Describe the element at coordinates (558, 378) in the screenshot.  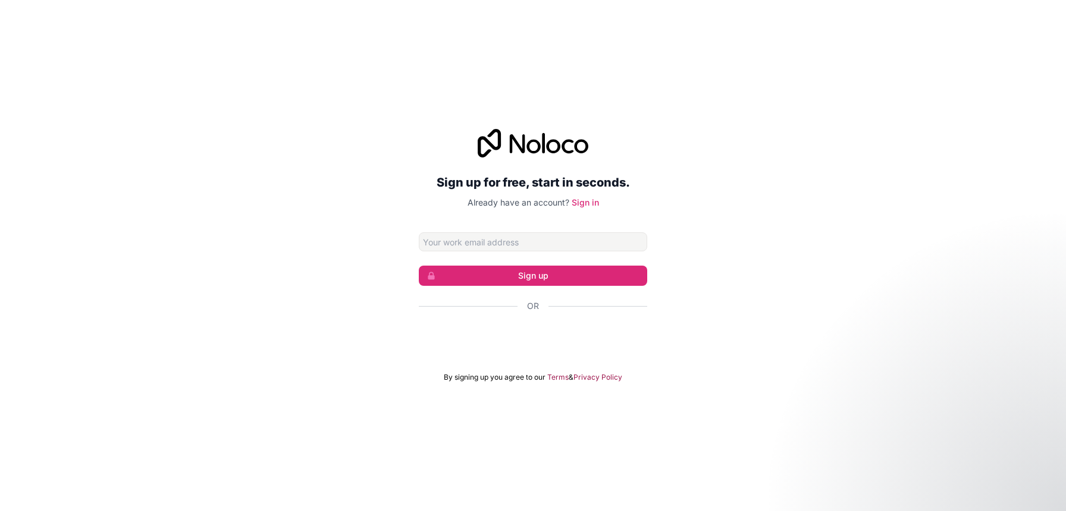
I see `a: Terms` at that location.